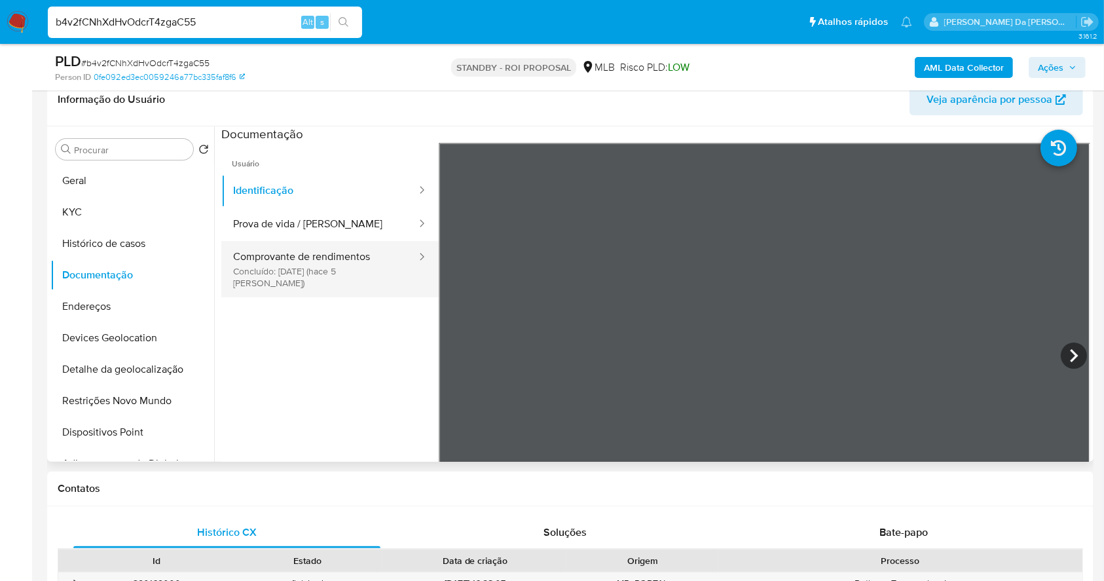 Image resolution: width=1104 pixels, height=581 pixels. What do you see at coordinates (66, 149) in the screenshot?
I see `button: Procurar` at bounding box center [66, 149].